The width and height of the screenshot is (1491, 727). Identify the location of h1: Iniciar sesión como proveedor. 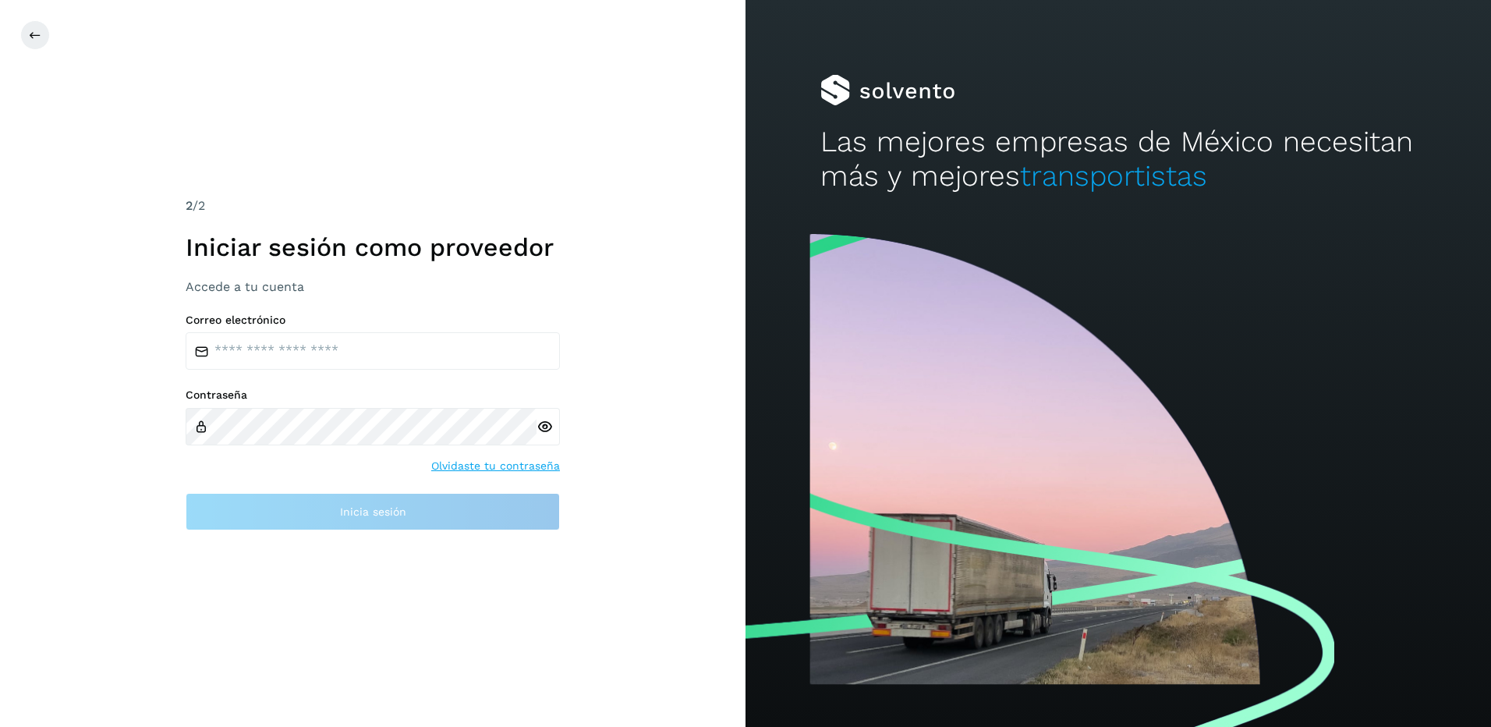
(373, 247).